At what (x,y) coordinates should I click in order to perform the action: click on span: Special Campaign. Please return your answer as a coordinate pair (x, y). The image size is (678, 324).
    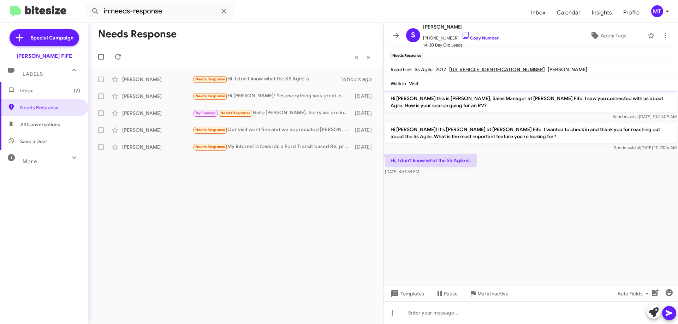
    Looking at the image, I should click on (52, 38).